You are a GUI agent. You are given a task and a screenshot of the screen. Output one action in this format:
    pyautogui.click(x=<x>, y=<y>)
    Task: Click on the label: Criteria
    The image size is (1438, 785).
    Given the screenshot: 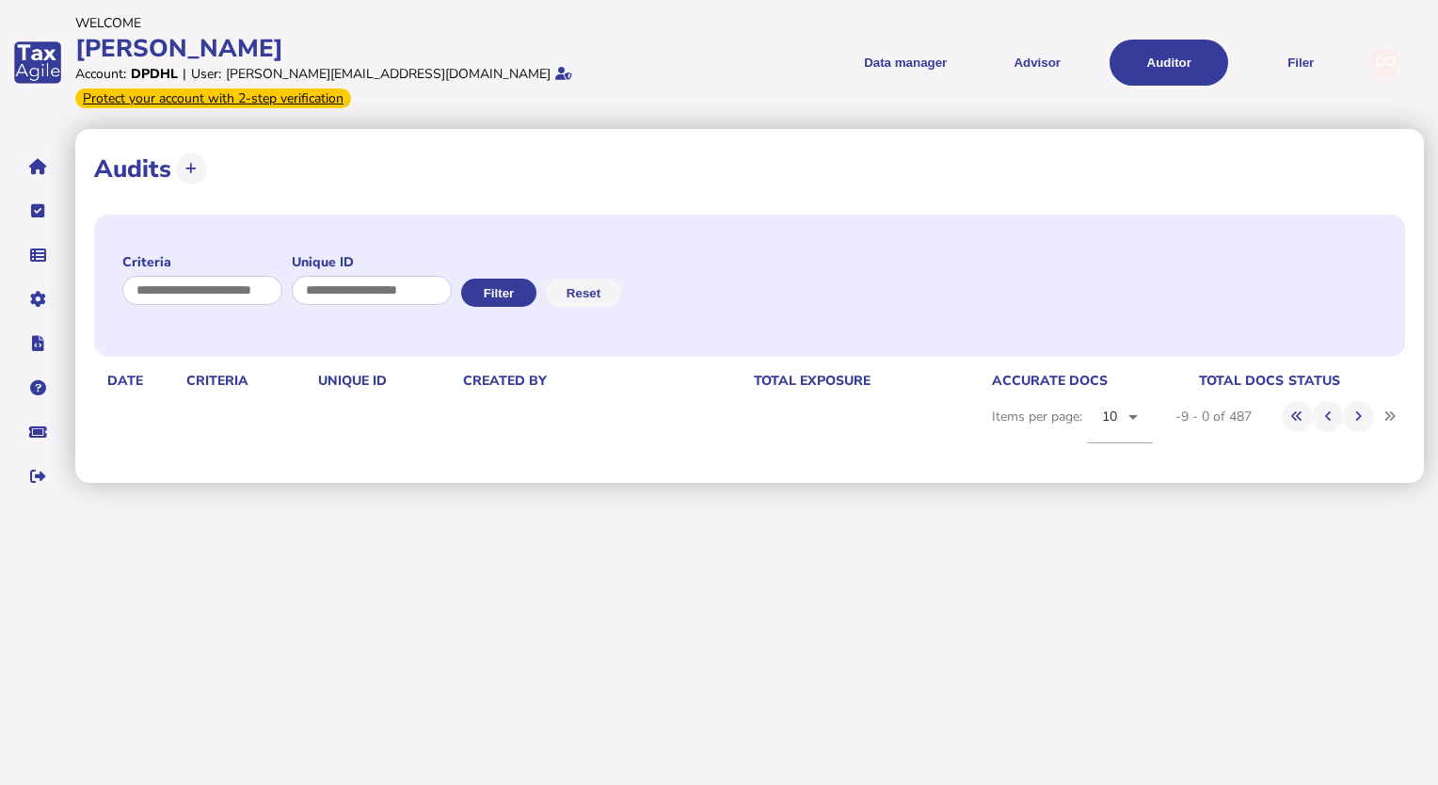 What is the action you would take?
    pyautogui.click(x=202, y=262)
    